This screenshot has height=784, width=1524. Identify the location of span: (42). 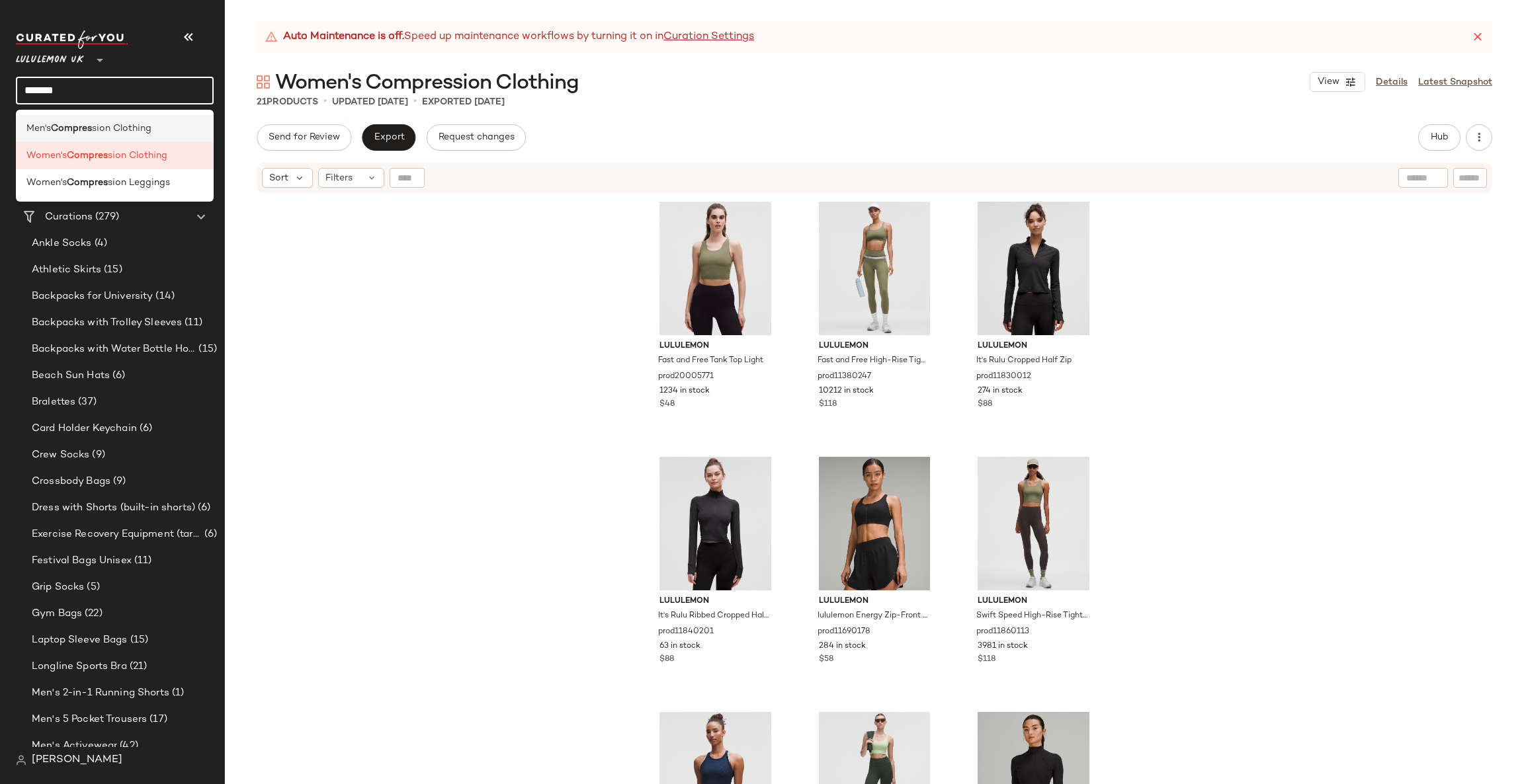
(127, 746).